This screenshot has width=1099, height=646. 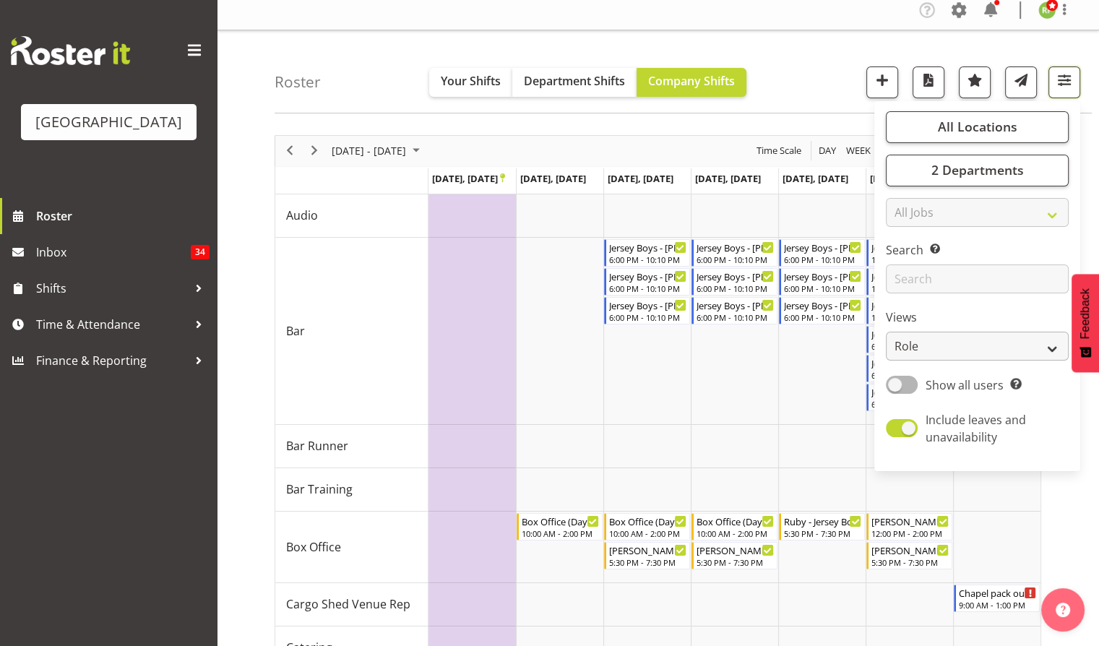 I want to click on button: Department Shifts, so click(x=574, y=82).